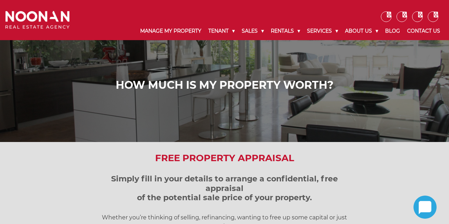 This screenshot has width=449, height=224. What do you see at coordinates (286, 31) in the screenshot?
I see `a: Rentals` at bounding box center [286, 31].